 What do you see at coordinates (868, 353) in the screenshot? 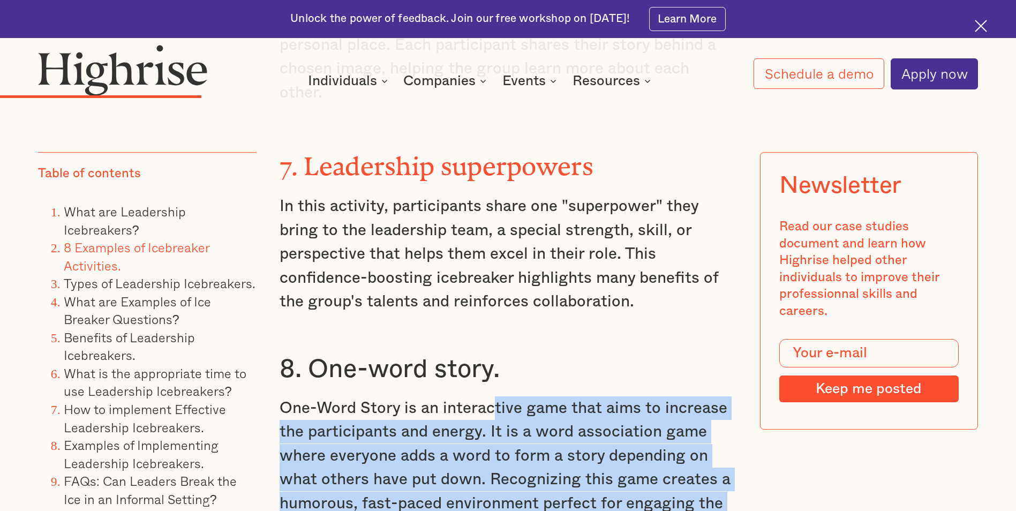
I see `input: Your e-mail` at bounding box center [868, 353].